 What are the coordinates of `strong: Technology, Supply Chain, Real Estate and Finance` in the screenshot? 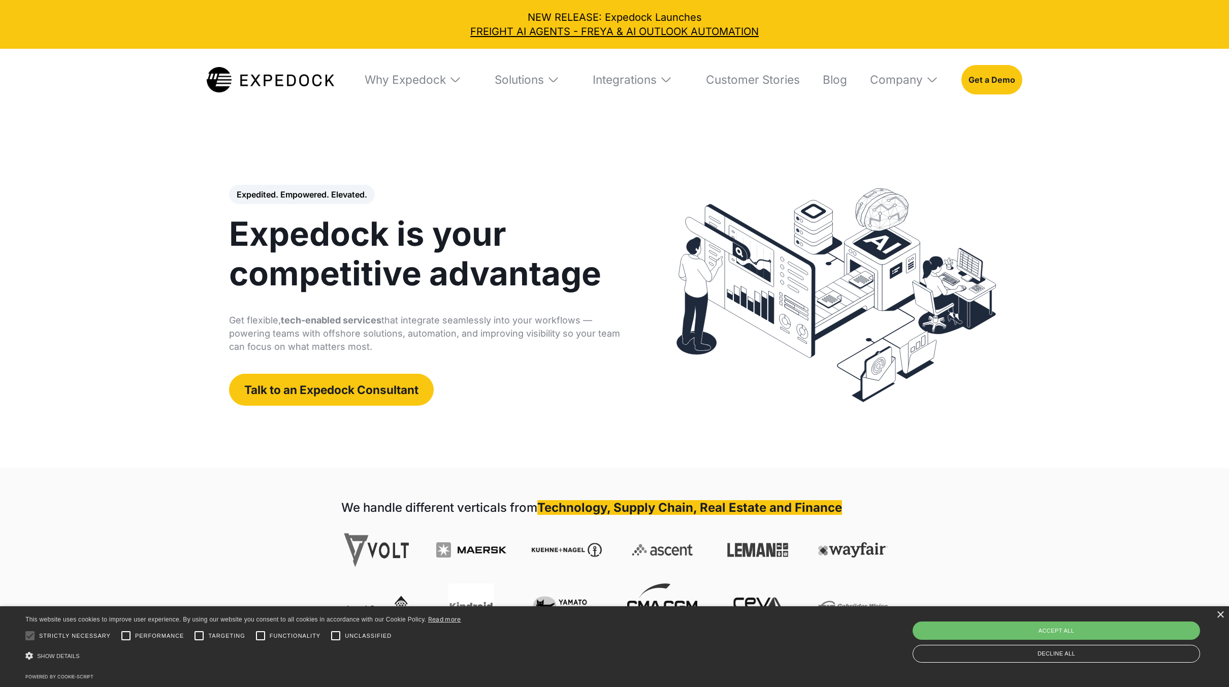 It's located at (690, 507).